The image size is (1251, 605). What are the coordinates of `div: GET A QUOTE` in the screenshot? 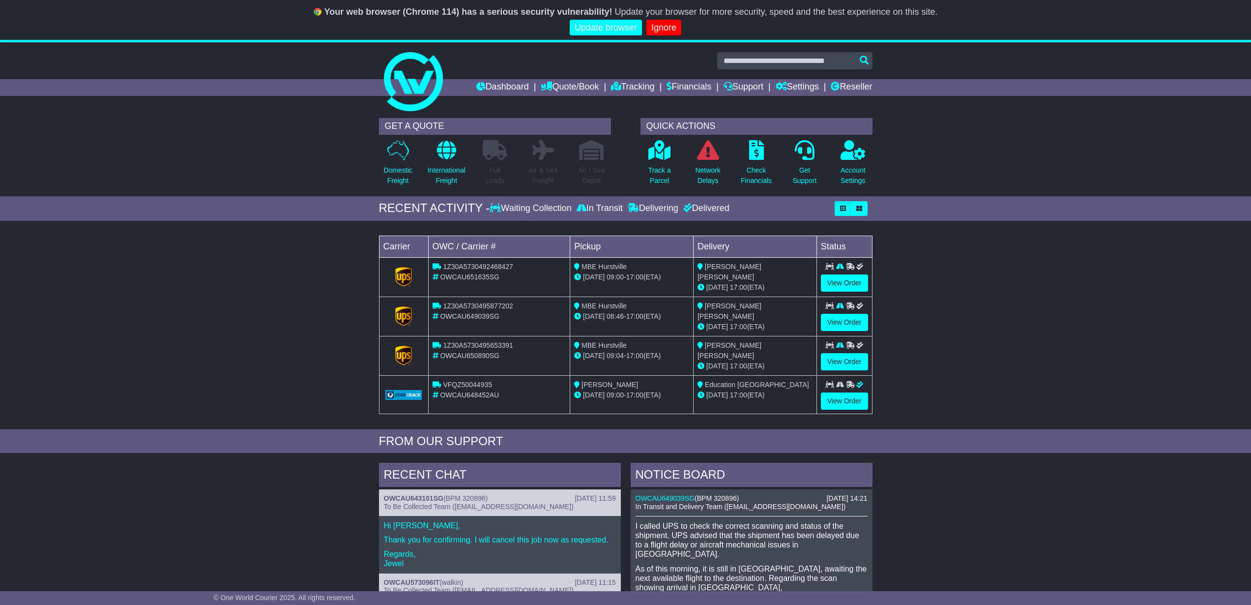 It's located at (495, 126).